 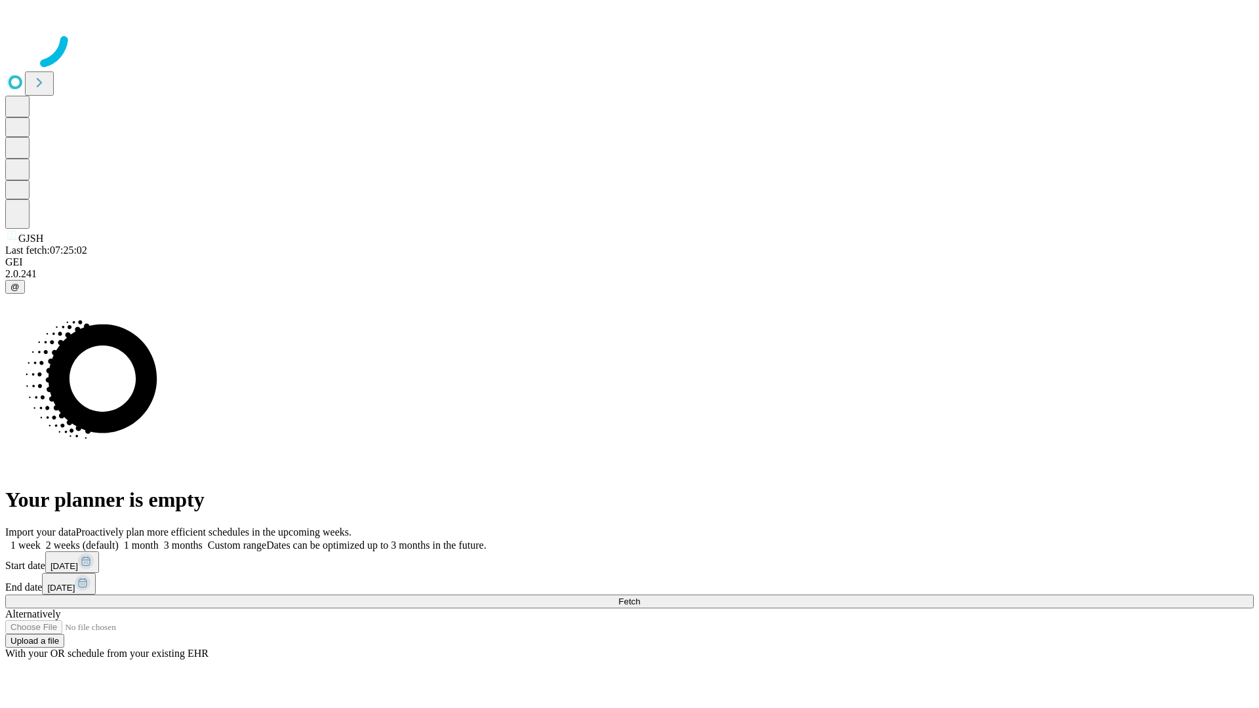 I want to click on span: 2 weeks (default), so click(x=82, y=545).